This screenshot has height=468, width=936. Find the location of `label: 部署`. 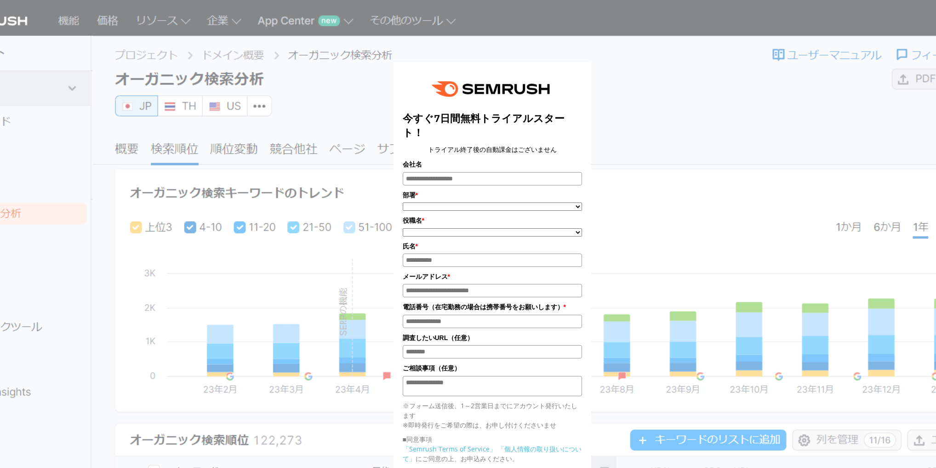

label: 部署 is located at coordinates (493, 195).